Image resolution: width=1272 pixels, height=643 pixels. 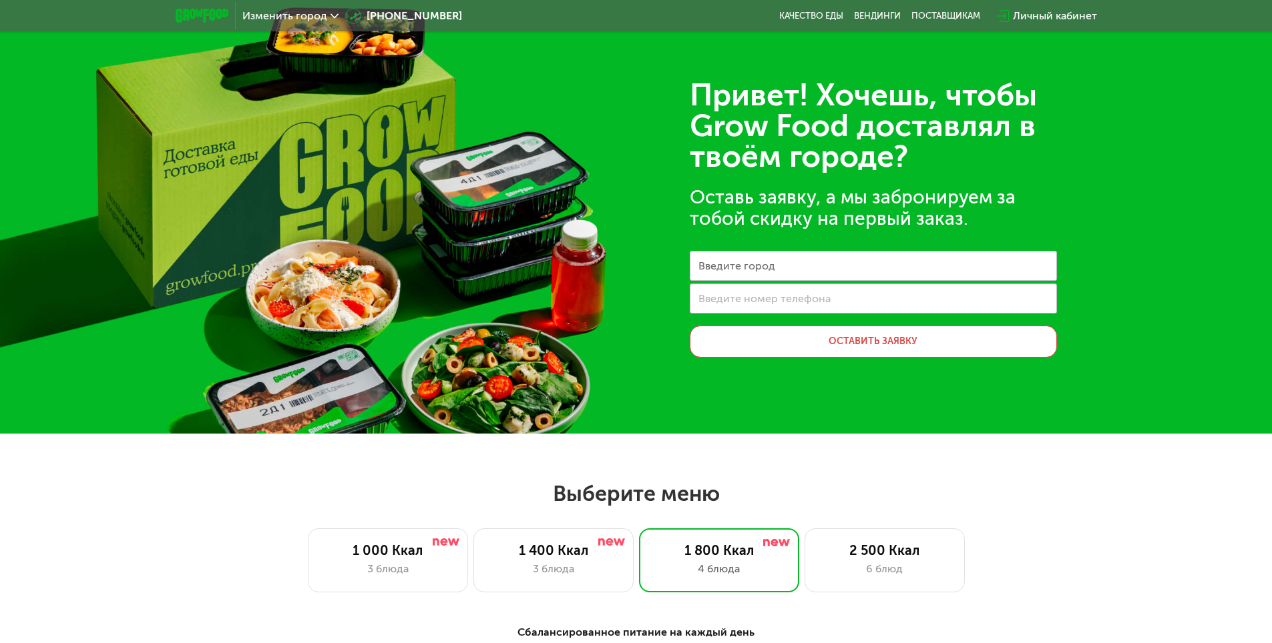 I want to click on div: 6 блюд, so click(x=884, y=569).